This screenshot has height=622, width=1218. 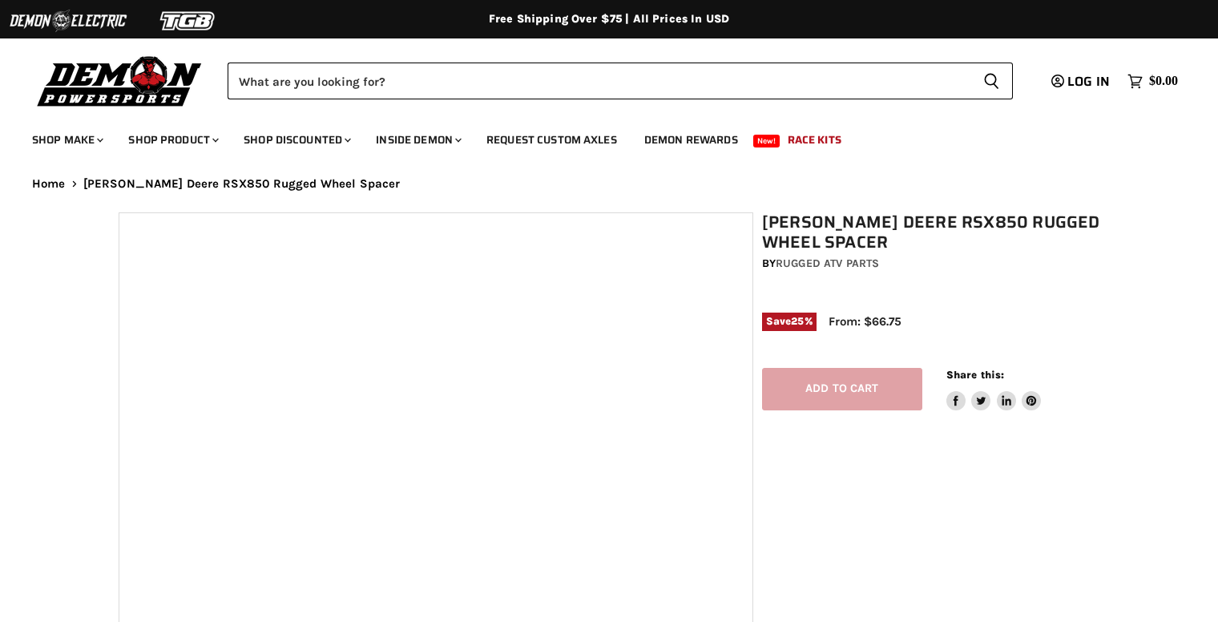 What do you see at coordinates (1082, 82) in the screenshot?
I see `a: Log in` at bounding box center [1082, 82].